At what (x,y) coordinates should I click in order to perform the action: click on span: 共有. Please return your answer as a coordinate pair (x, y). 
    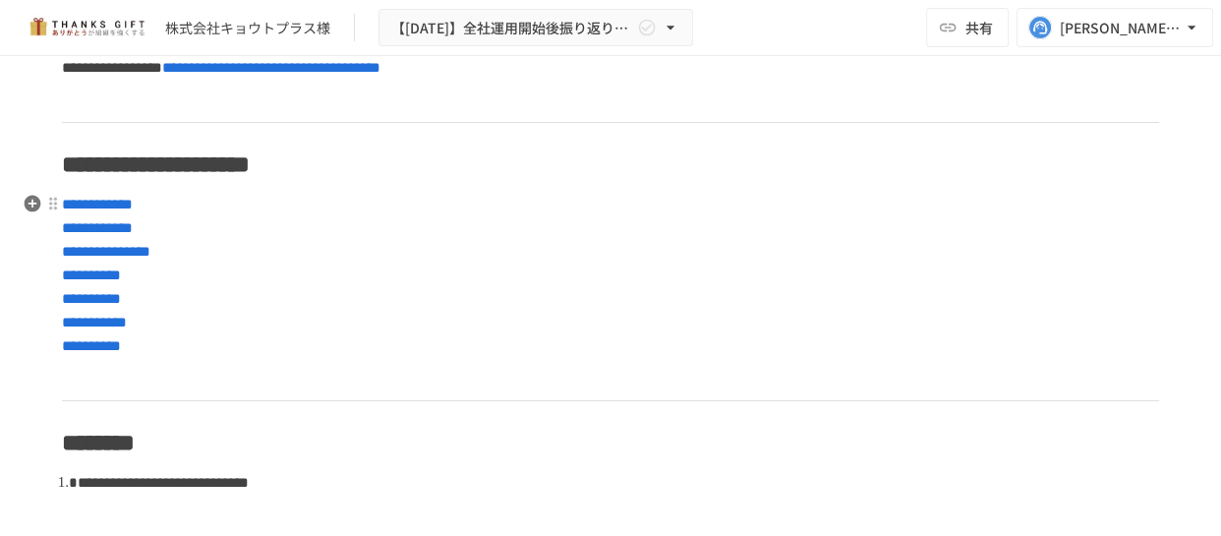
    Looking at the image, I should click on (979, 28).